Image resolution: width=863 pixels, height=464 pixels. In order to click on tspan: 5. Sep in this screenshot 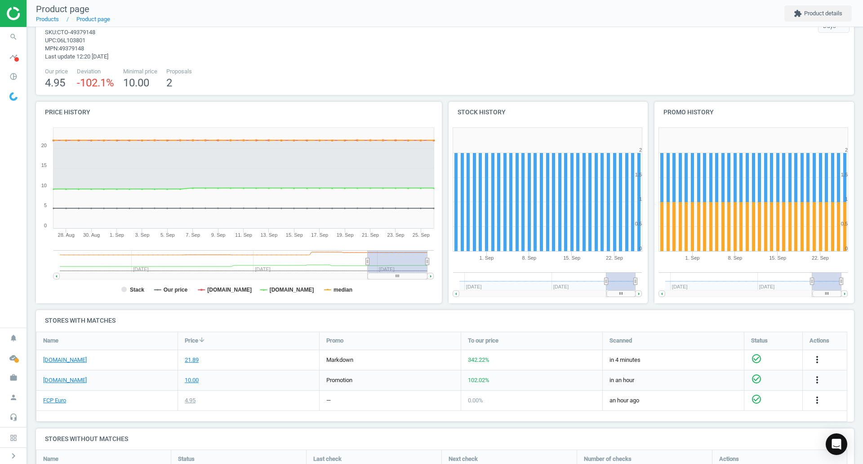, I will do `click(168, 235)`.